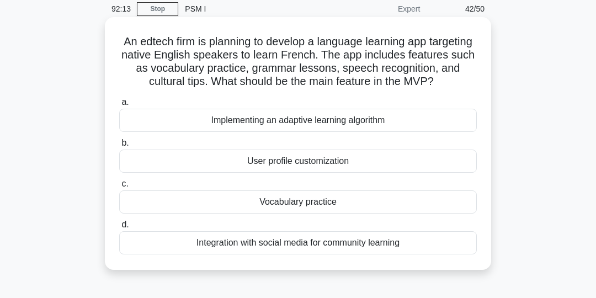 Image resolution: width=596 pixels, height=298 pixels. What do you see at coordinates (298, 62) in the screenshot?
I see `h5: An edtech firm is planning to develop a language learning app targeting native English speakers t...` at bounding box center [298, 62].